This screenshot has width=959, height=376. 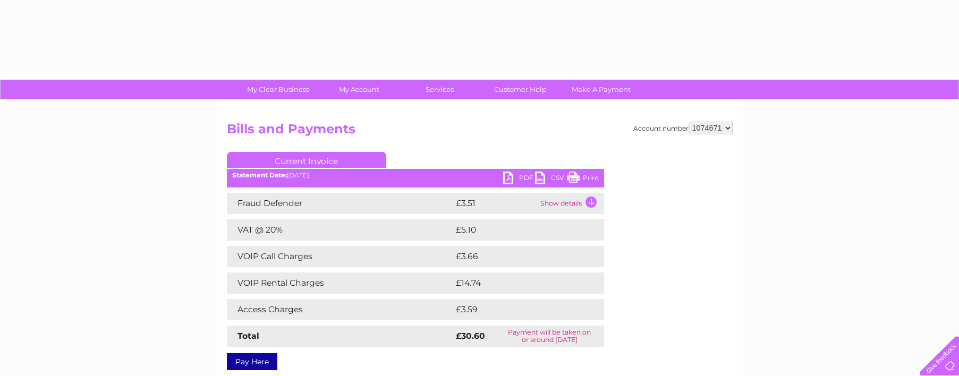 I want to click on a: Make A Payment, so click(x=601, y=89).